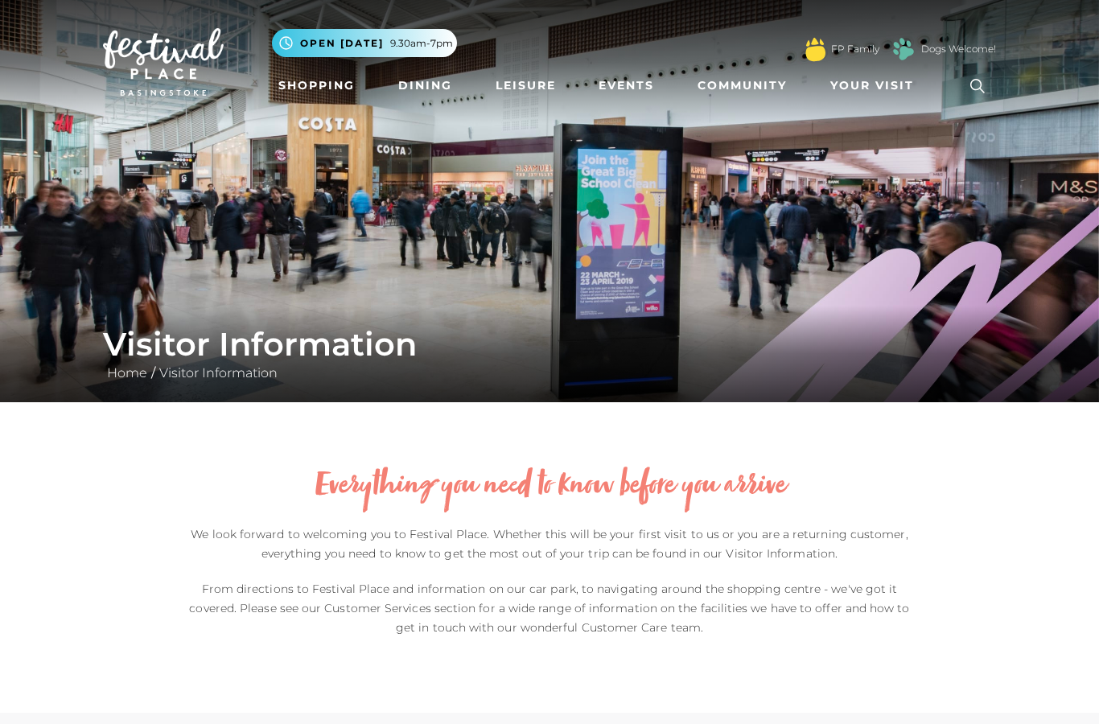 The width and height of the screenshot is (1099, 724). I want to click on a: Your Visit, so click(876, 85).